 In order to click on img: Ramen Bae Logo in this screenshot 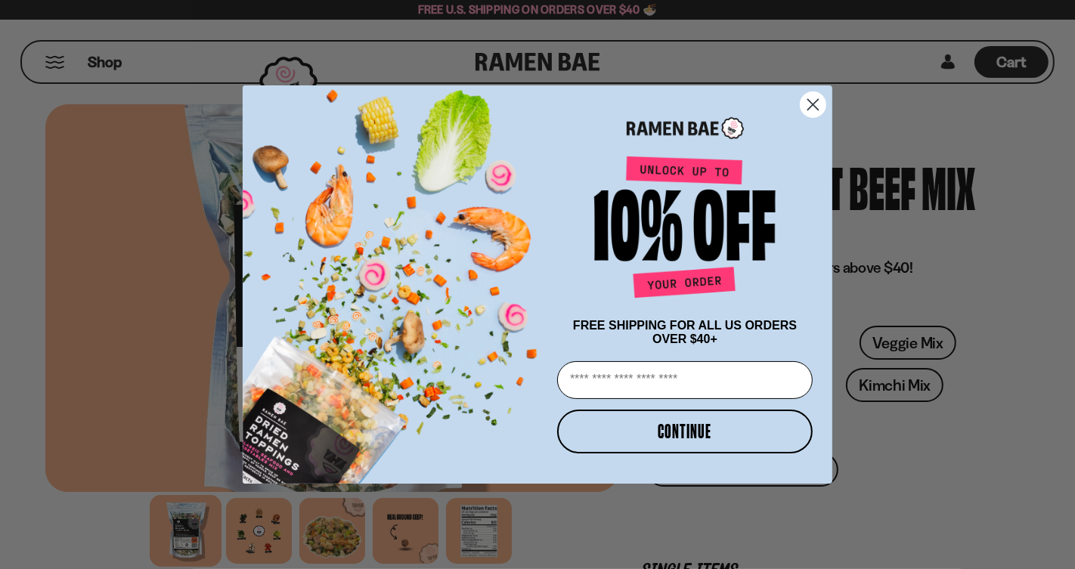, I will do `click(685, 128)`.